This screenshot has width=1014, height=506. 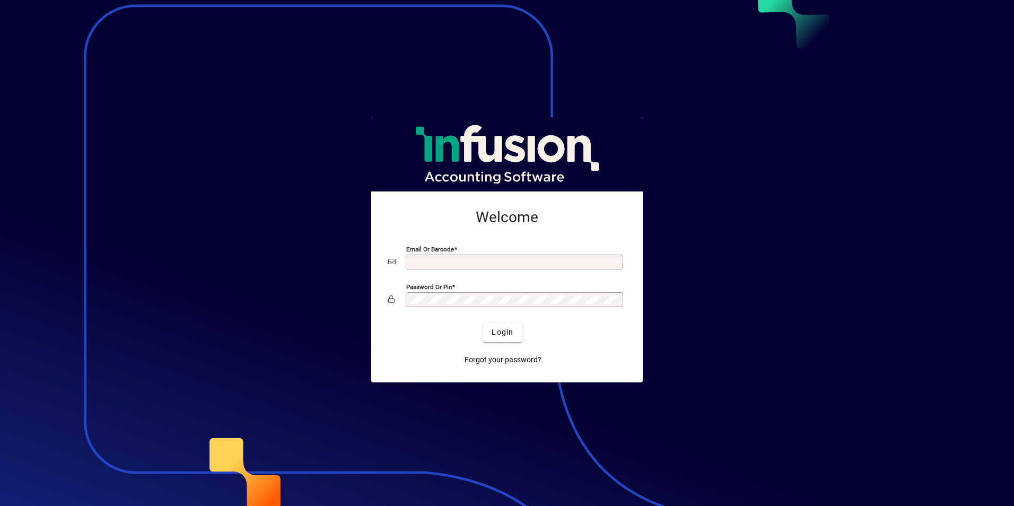 What do you see at coordinates (502, 333) in the screenshot?
I see `button: Login` at bounding box center [502, 333].